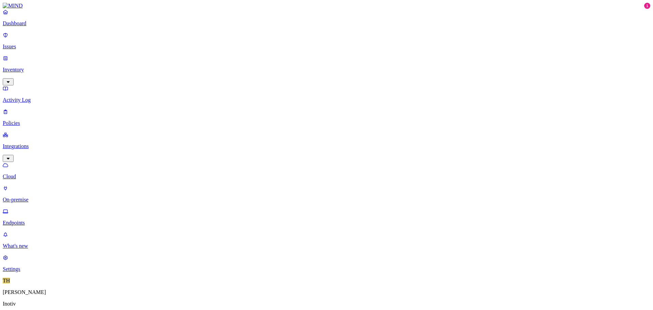 The width and height of the screenshot is (653, 310). I want to click on p: Inventory, so click(326, 70).